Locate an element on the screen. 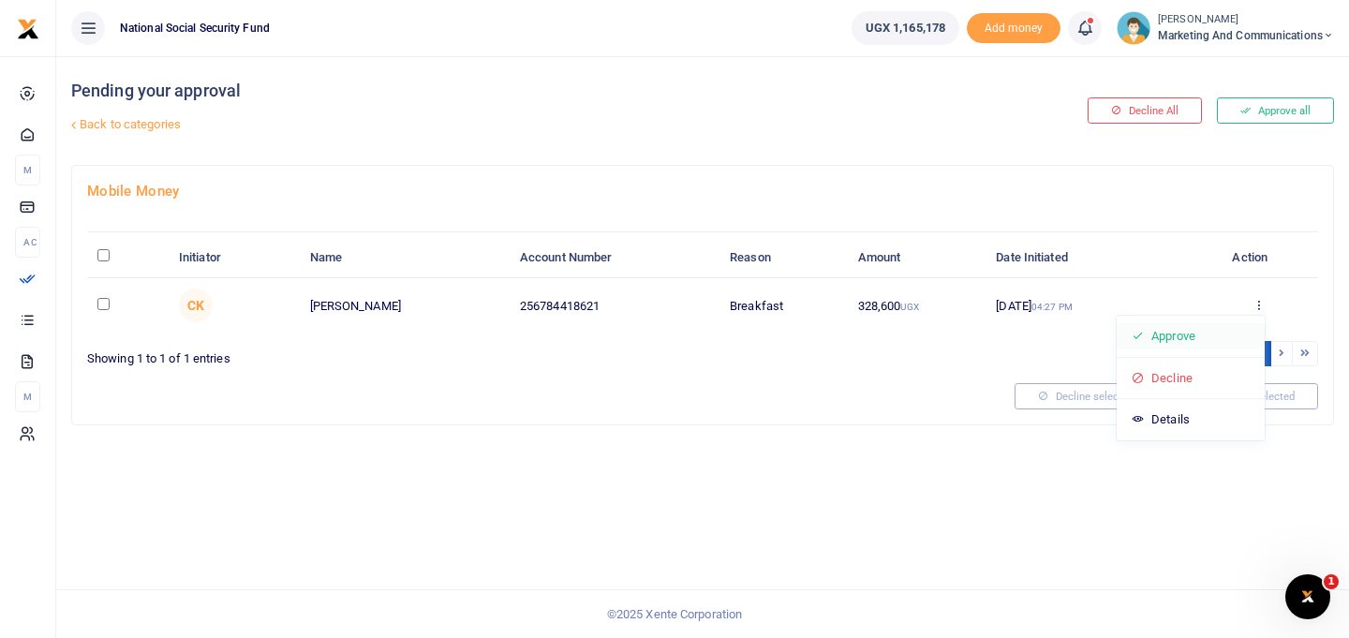 The image size is (1349, 638). a: Decline is located at coordinates (1191, 379).